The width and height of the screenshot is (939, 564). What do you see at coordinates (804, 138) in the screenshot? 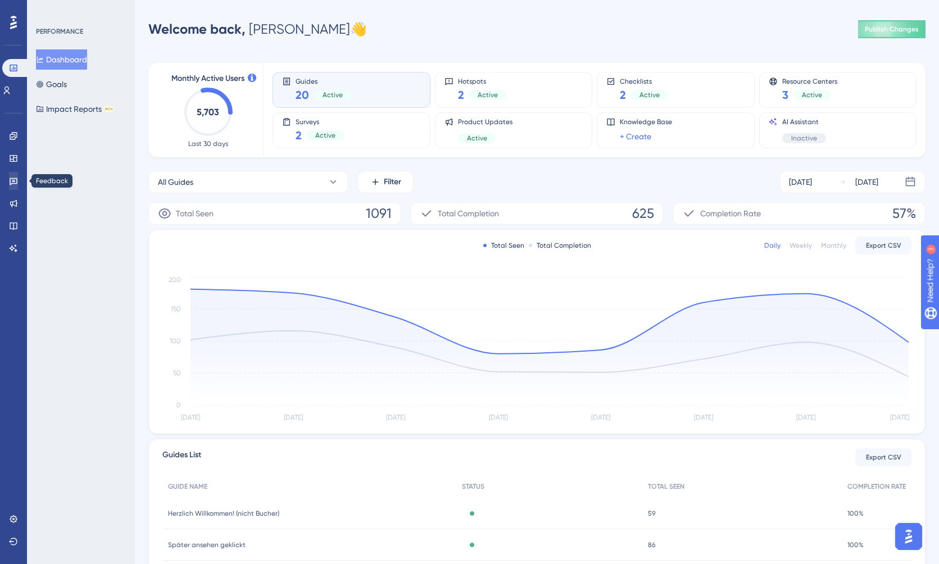
I see `span: Inactive` at bounding box center [804, 138].